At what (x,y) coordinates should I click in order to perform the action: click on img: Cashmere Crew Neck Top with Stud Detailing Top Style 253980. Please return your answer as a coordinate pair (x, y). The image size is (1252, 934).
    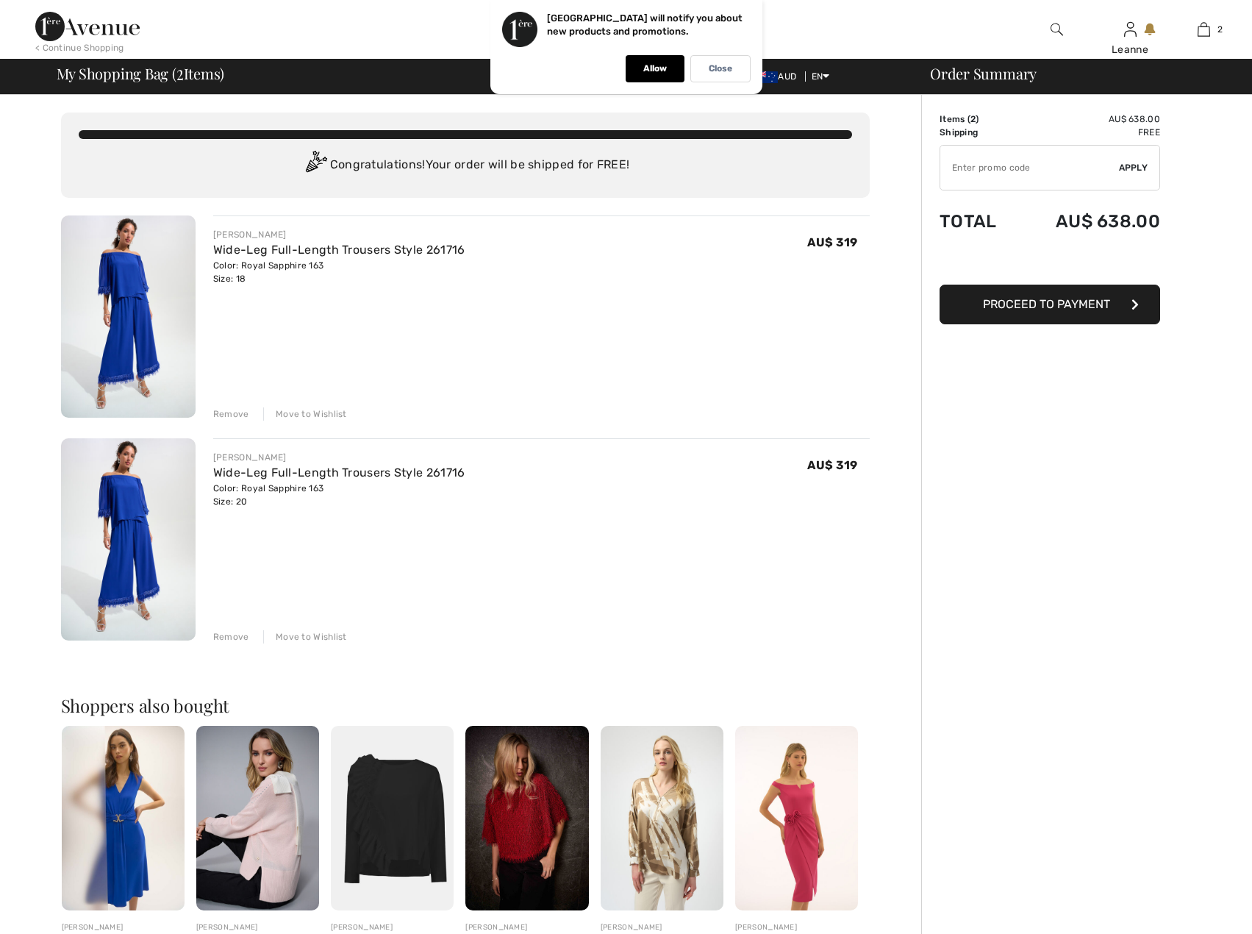
    Looking at the image, I should click on (257, 817).